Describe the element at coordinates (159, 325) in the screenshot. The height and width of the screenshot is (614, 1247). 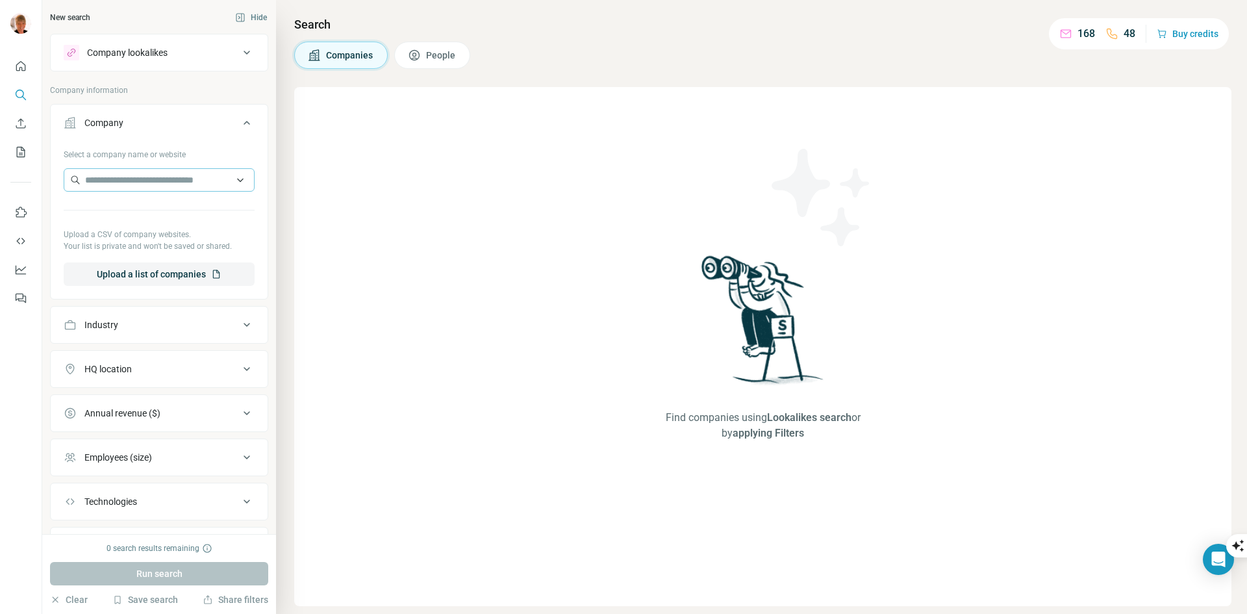
I see `button: Industry` at that location.